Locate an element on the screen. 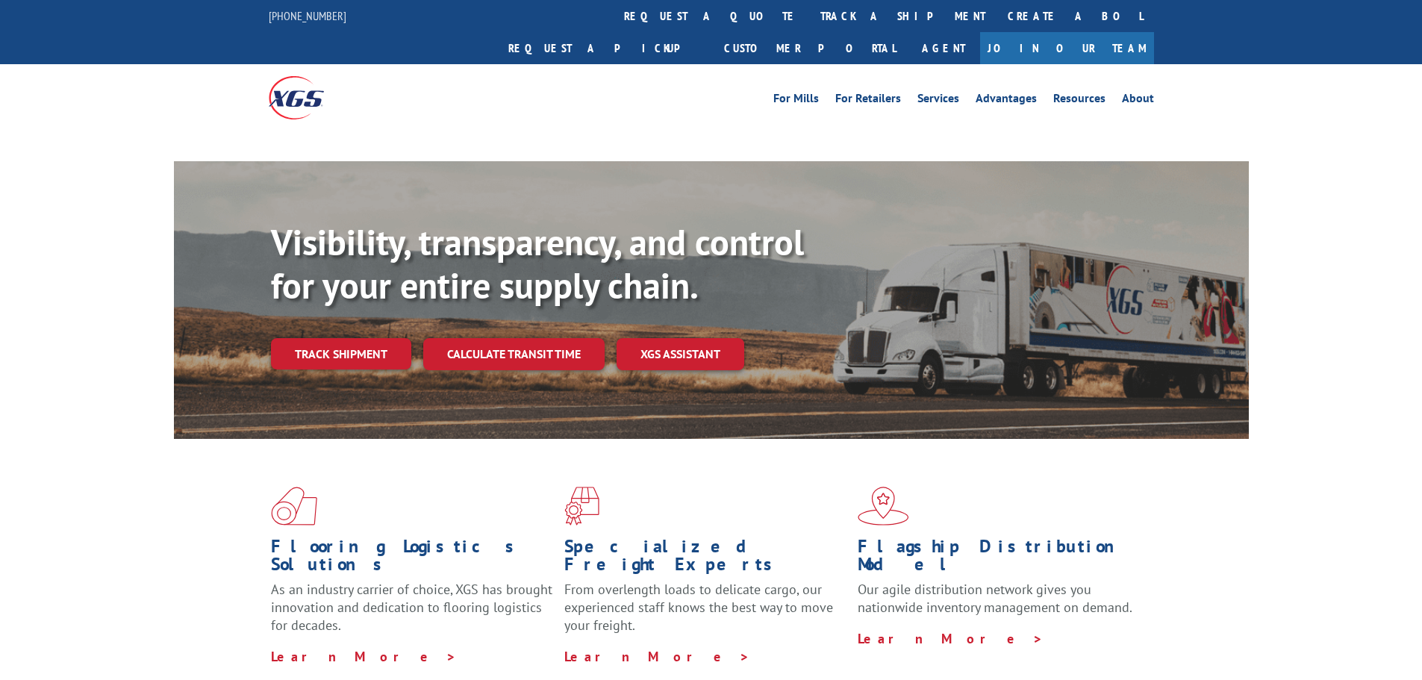 This screenshot has height=680, width=1422. a: About is located at coordinates (1137, 101).